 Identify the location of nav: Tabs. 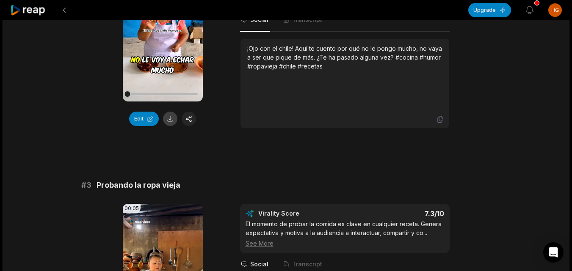
(345, 20).